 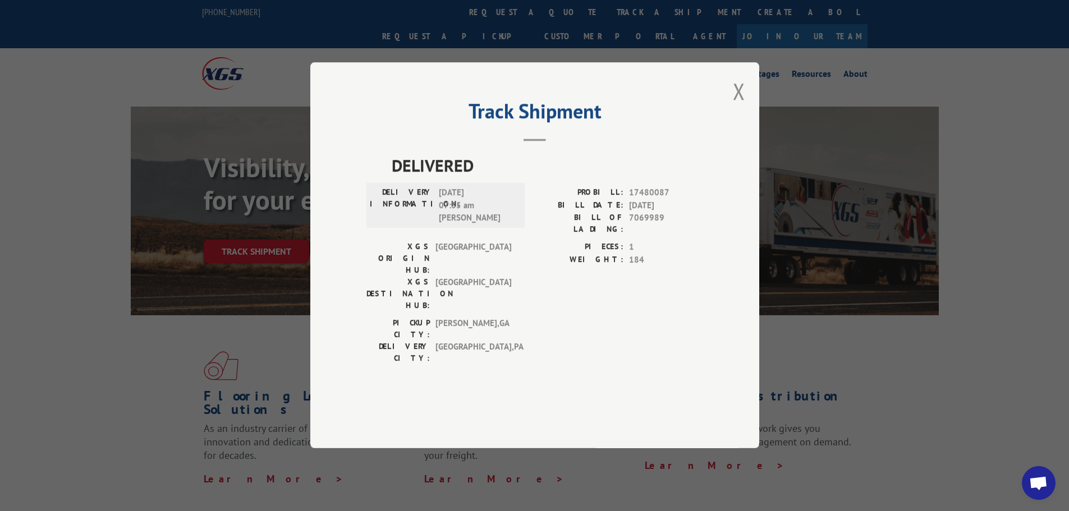 I want to click on div: Open chat, so click(x=1038, y=483).